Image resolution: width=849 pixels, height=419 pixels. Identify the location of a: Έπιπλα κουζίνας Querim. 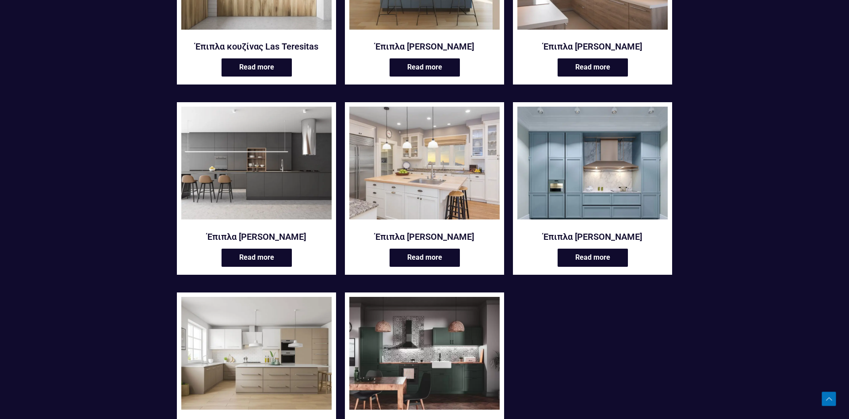
(257, 356).